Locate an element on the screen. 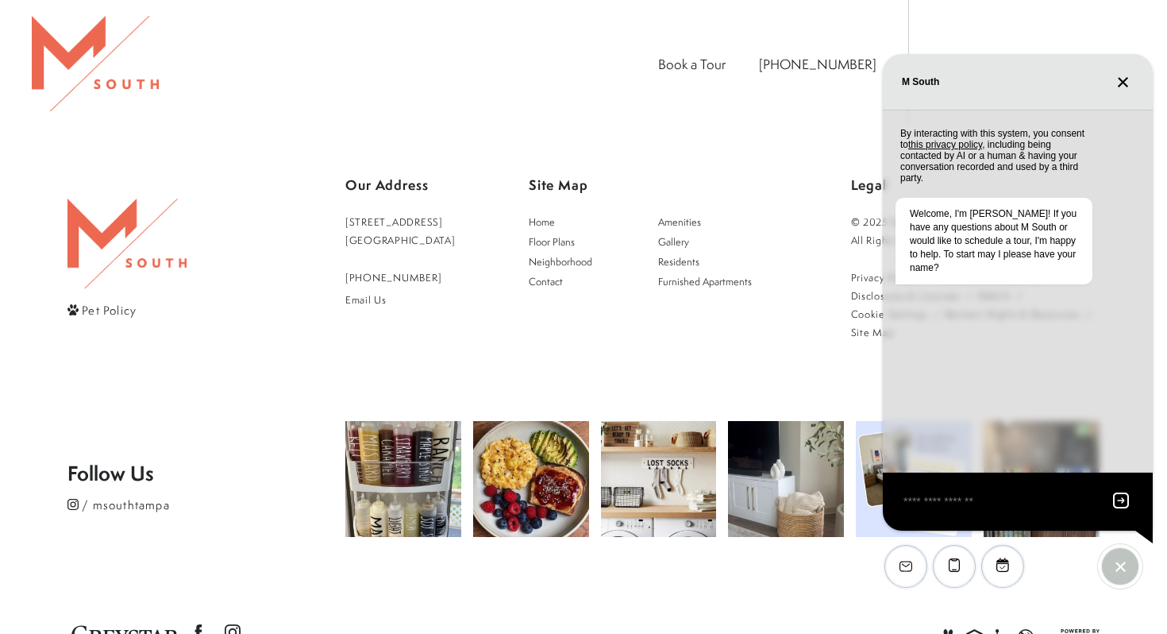 The width and height of the screenshot is (1167, 634). p: Legal is located at coordinates (976, 185).